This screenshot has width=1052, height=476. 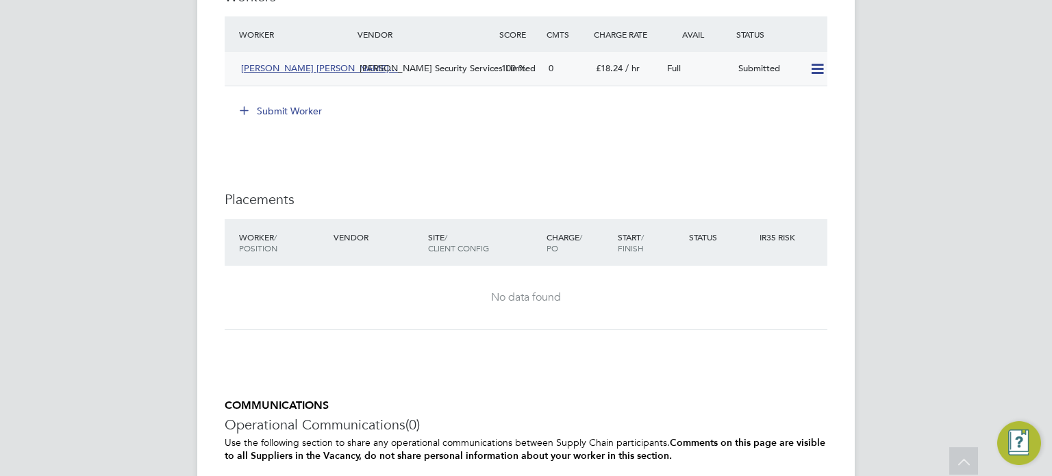 What do you see at coordinates (458, 242) in the screenshot?
I see `span: / Client Config` at bounding box center [458, 242].